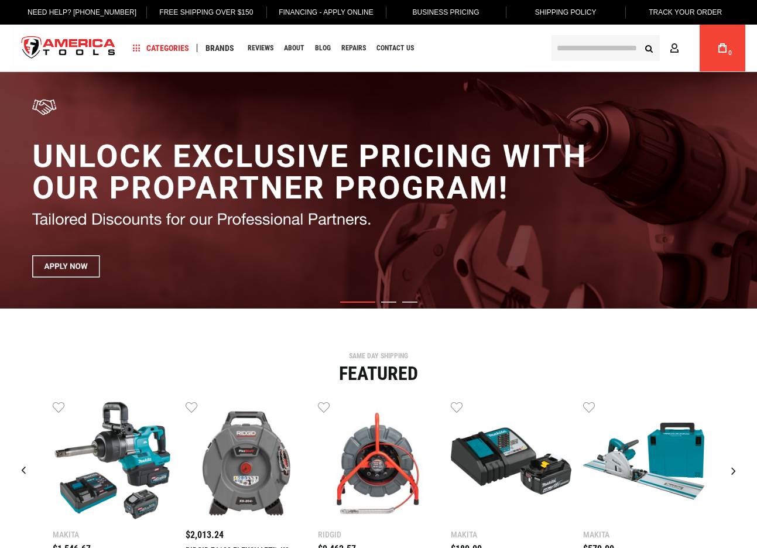 The width and height of the screenshot is (757, 548). Describe the element at coordinates (722, 48) in the screenshot. I see `a: 0` at that location.